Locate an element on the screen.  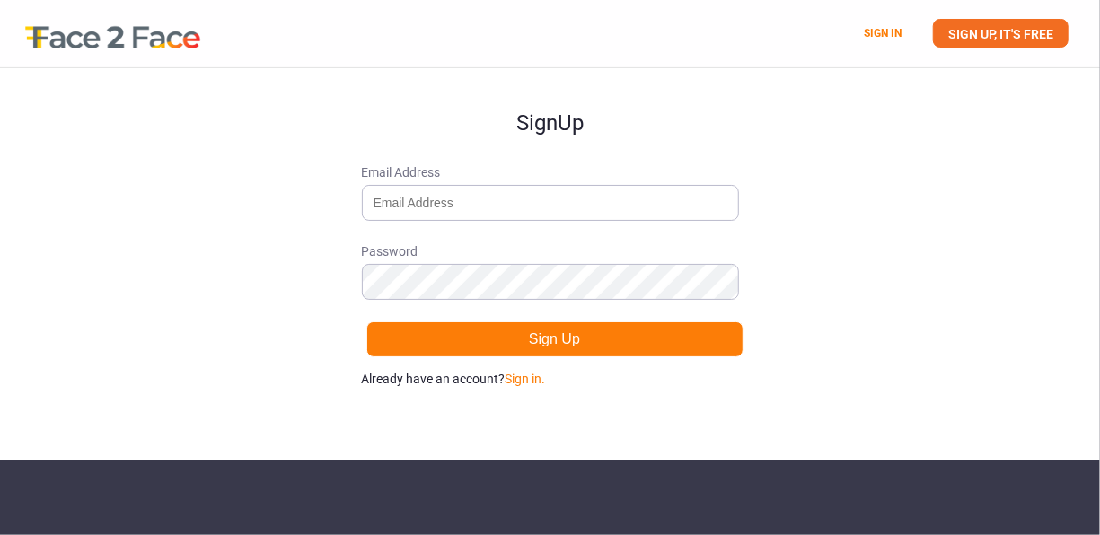
p: Already have an account? is located at coordinates (550, 379).